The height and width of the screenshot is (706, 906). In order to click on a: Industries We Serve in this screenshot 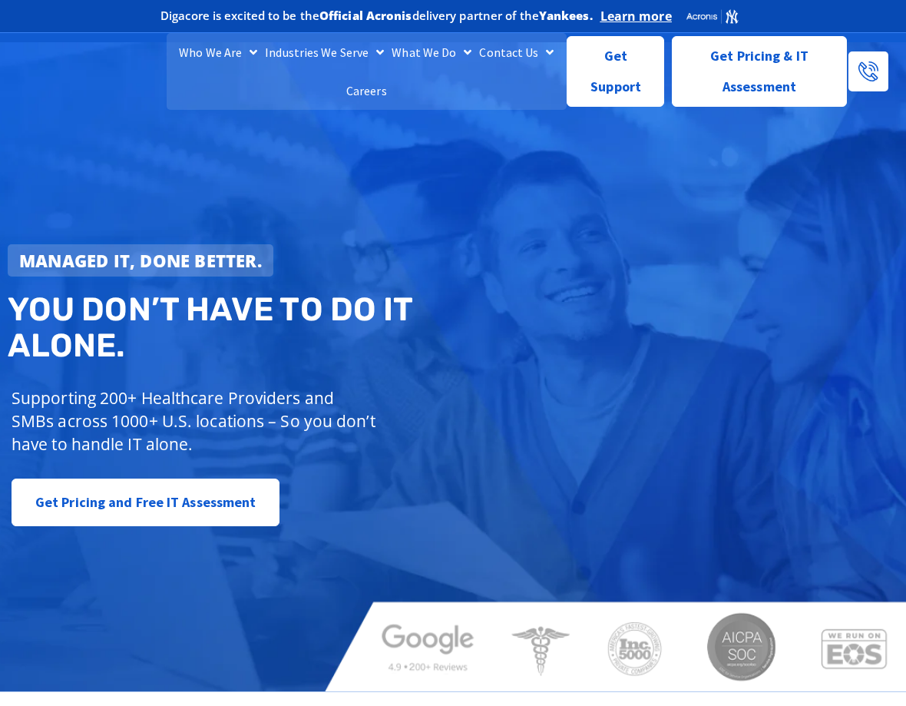, I will do `click(324, 52)`.